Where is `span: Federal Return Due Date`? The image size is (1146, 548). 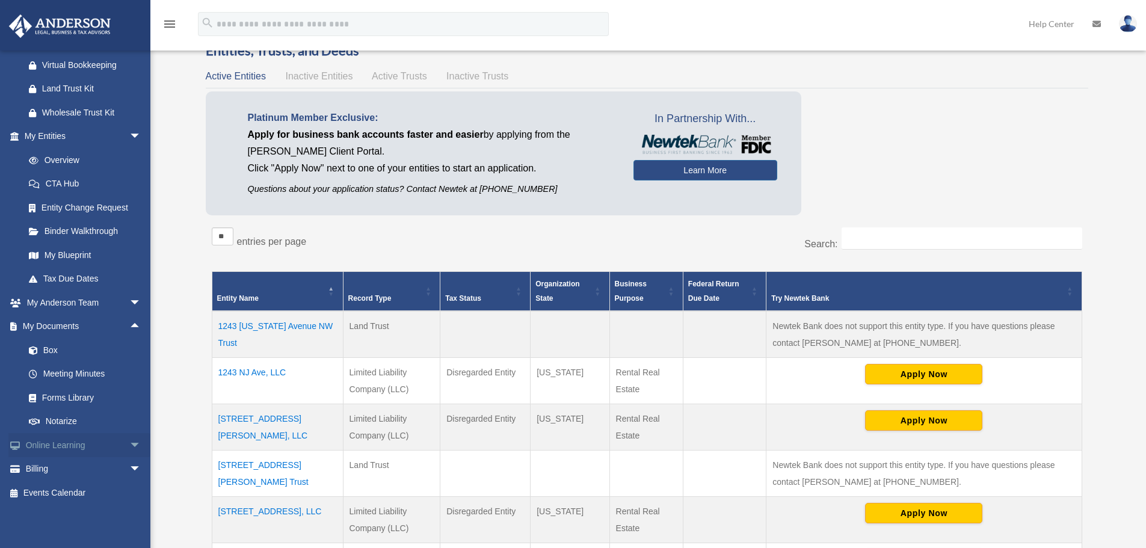
span: Federal Return Due Date is located at coordinates (713, 291).